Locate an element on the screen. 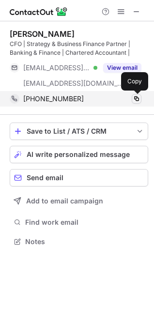 This screenshot has width=154, height=309. span: Notes is located at coordinates (85, 242).